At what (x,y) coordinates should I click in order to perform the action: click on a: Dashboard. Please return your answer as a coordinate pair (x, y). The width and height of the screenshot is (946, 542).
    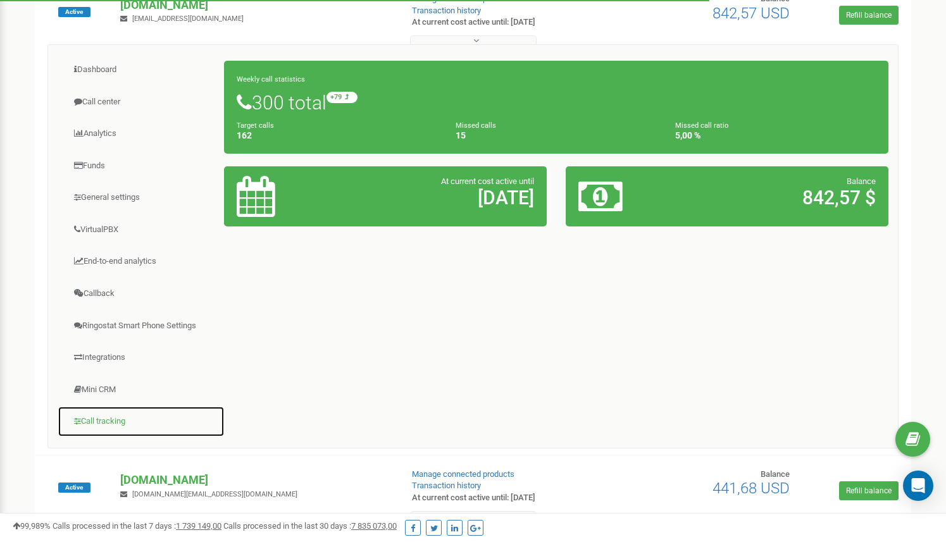
    Looking at the image, I should click on (141, 70).